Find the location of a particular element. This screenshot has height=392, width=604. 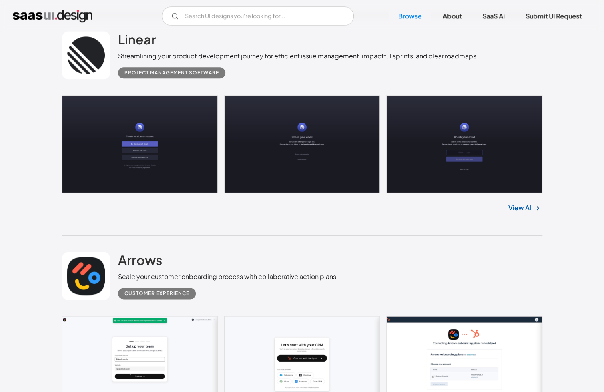

a: home is located at coordinates (52, 16).